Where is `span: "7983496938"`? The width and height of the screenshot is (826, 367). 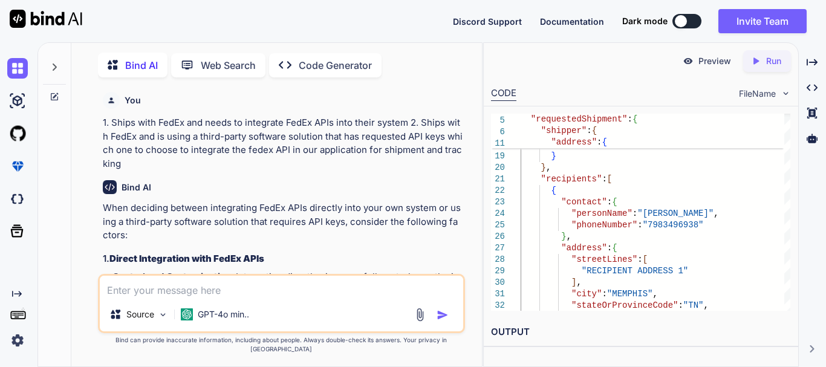
span: "7983496938" is located at coordinates (673, 225).